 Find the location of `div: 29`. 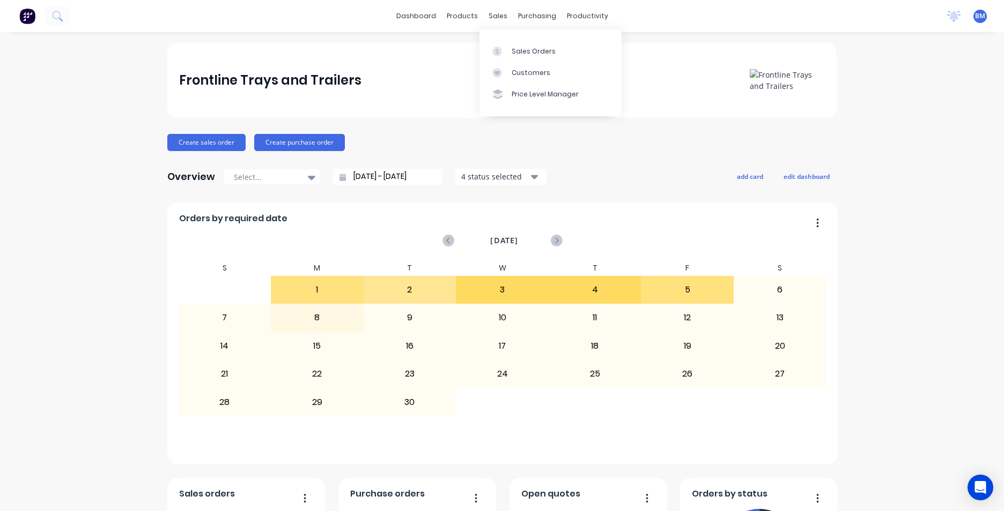

div: 29 is located at coordinates (317, 402).